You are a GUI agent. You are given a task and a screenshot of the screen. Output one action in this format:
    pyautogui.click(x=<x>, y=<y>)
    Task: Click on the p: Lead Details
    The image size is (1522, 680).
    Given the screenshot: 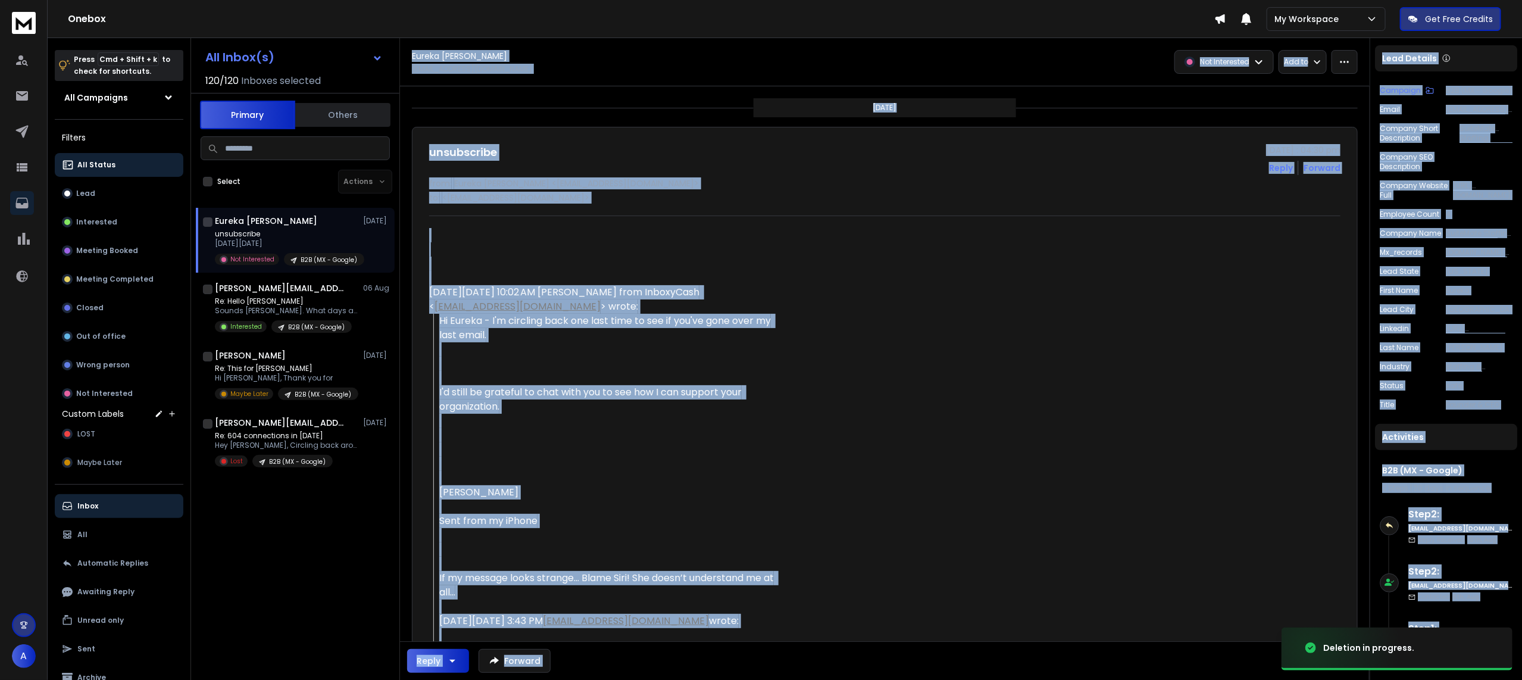 What is the action you would take?
    pyautogui.click(x=1409, y=58)
    